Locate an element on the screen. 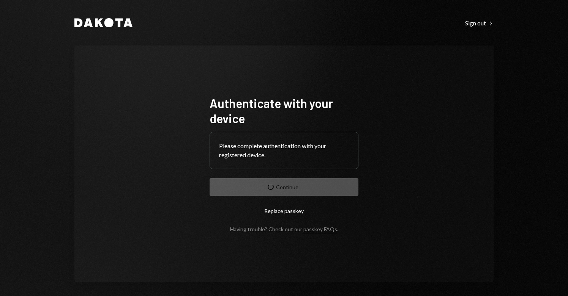 The height and width of the screenshot is (296, 568). button: Replace passkey is located at coordinates (284, 211).